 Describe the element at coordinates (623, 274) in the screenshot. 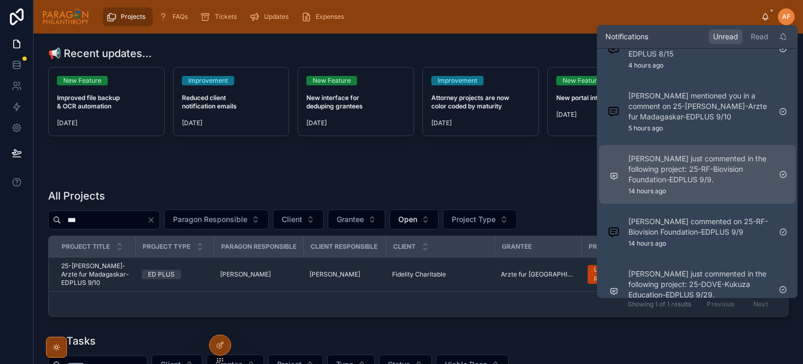

I see `a: Under Paragon Review` at that location.